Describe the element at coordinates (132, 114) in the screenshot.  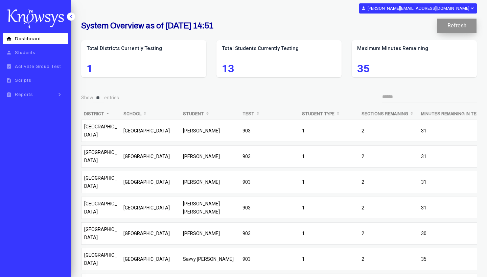
I see `b: School` at that location.